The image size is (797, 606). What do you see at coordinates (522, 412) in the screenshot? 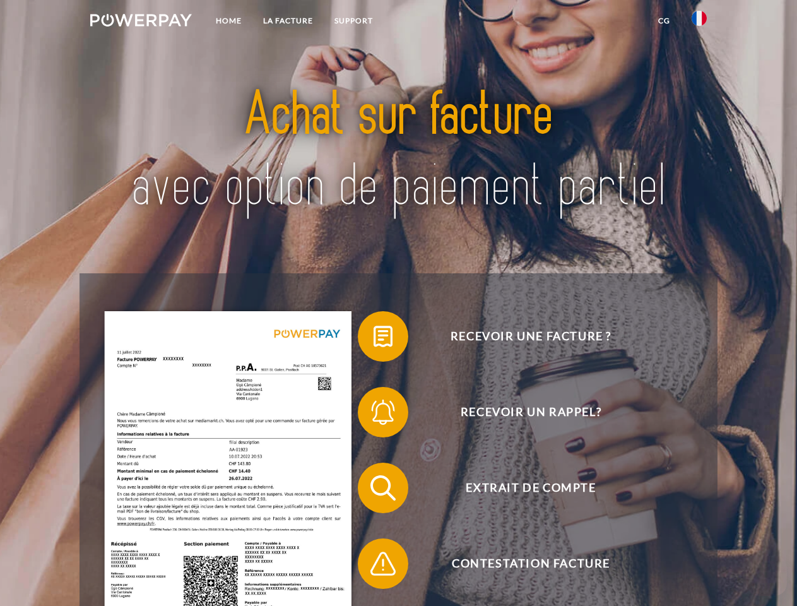
I see `button: Recevoir un rappel?` at bounding box center [522, 412].